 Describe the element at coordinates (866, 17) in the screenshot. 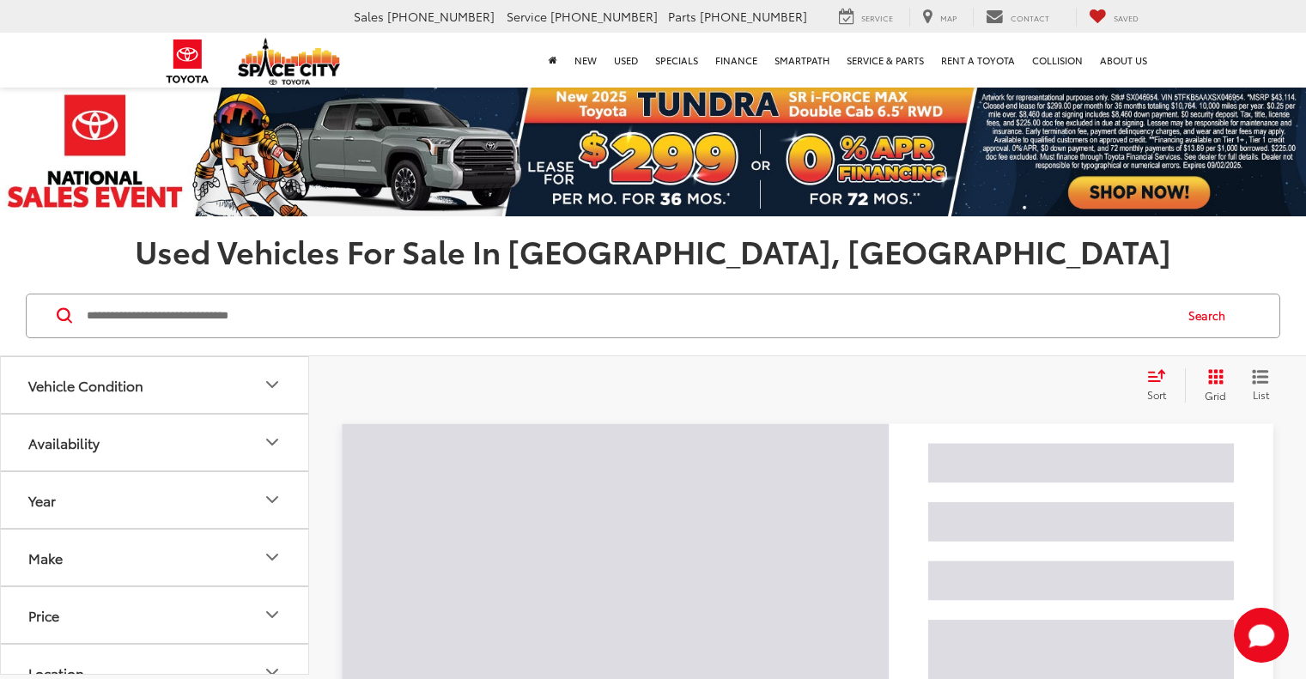

I see `a: Service` at that location.